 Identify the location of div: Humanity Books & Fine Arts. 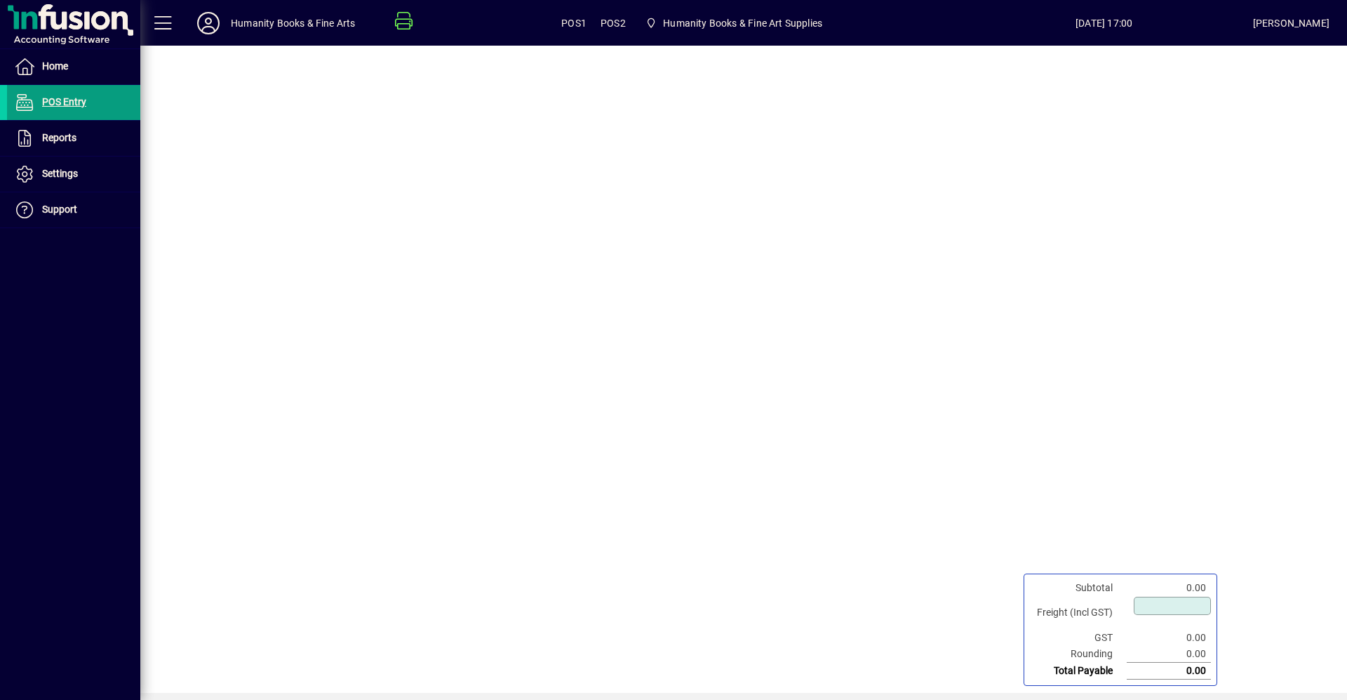
(293, 23).